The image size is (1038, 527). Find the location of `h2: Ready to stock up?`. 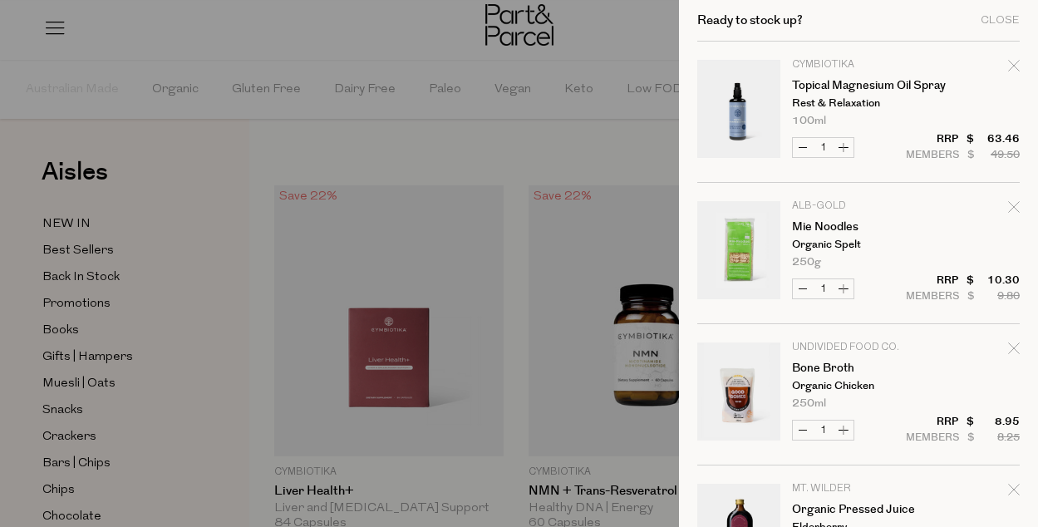

h2: Ready to stock up? is located at coordinates (750, 20).